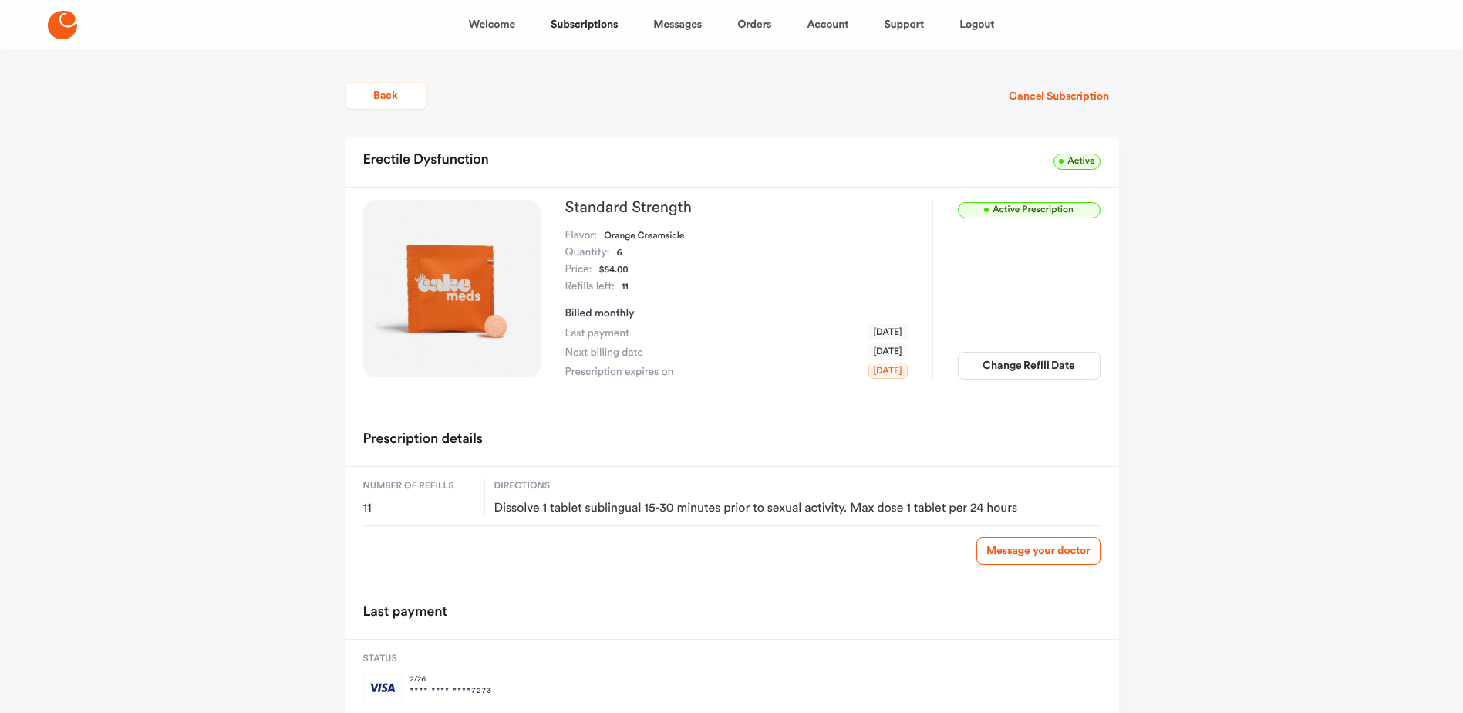 This screenshot has height=713, width=1463. What do you see at coordinates (604, 353) in the screenshot?
I see `span: Next billing date` at bounding box center [604, 353].